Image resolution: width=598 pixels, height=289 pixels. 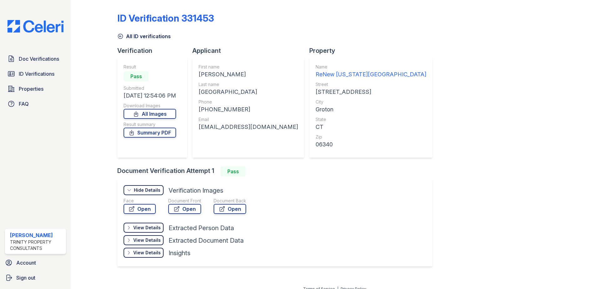 What do you see at coordinates (37, 245) in the screenshot?
I see `div: Trinity Property Consultants` at bounding box center [37, 245].